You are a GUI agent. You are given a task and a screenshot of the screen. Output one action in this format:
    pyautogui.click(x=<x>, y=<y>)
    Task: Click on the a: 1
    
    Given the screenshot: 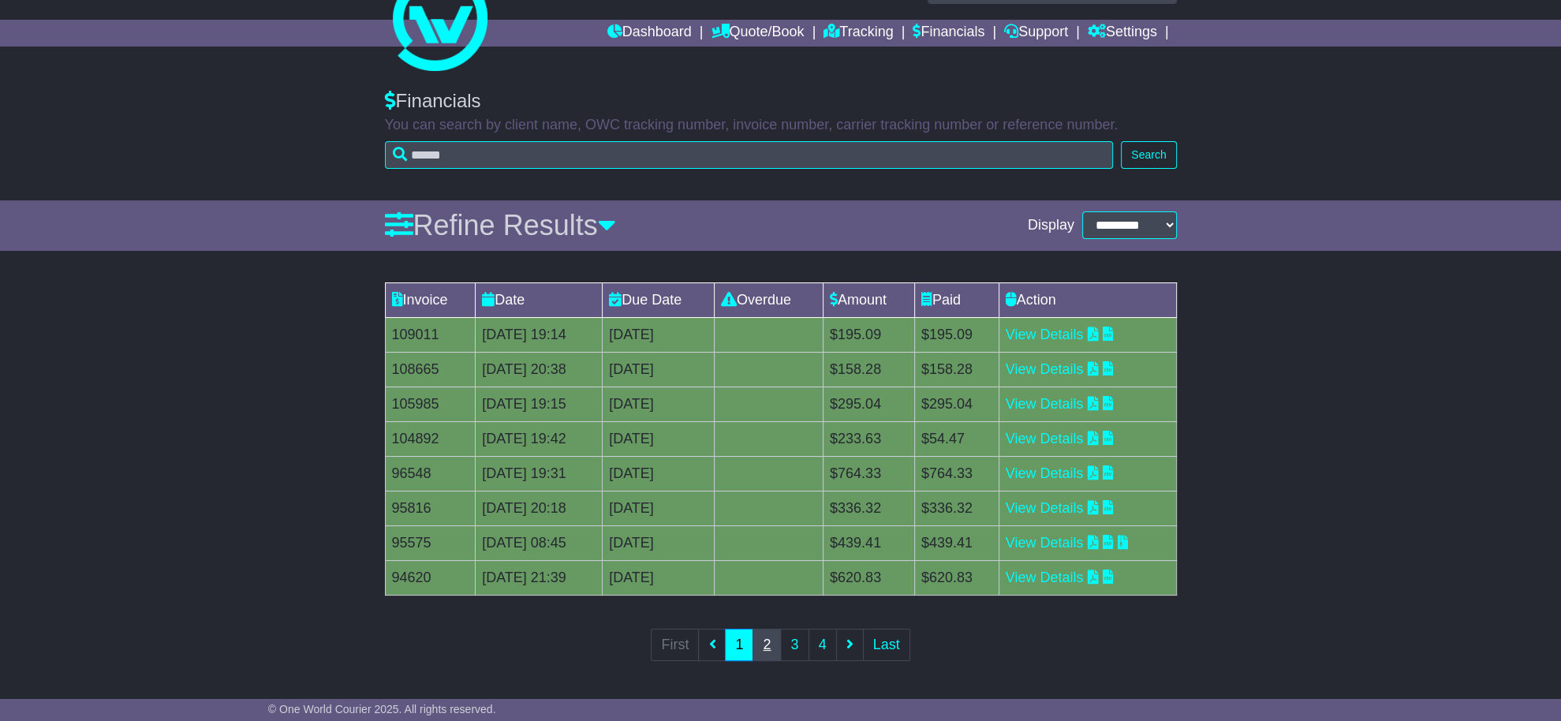 What is the action you would take?
    pyautogui.click(x=739, y=644)
    